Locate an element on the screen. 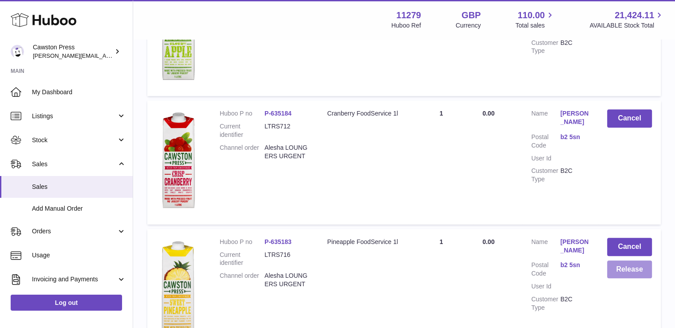 The image size is (675, 328). a: 21,424.11 AVAILABLE Stock Total is located at coordinates (627, 20).